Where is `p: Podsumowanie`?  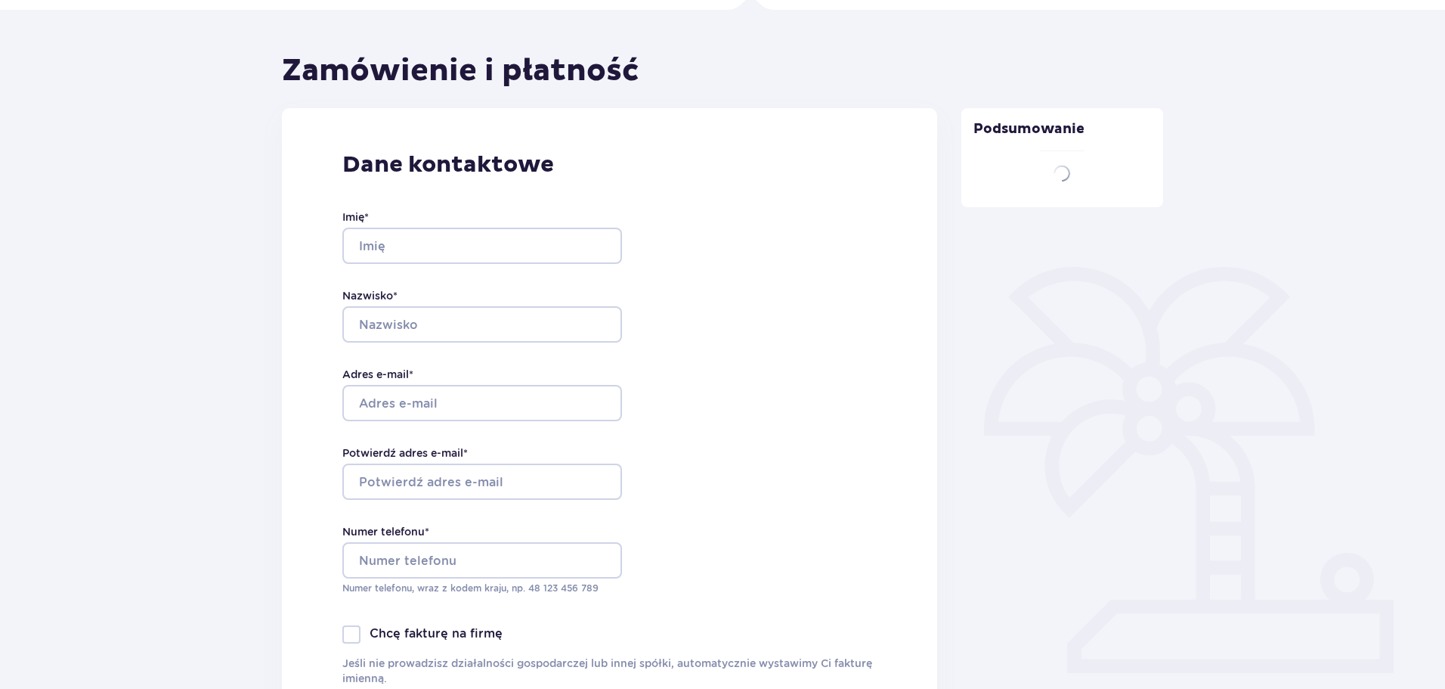 p: Podsumowanie is located at coordinates (1063, 135).